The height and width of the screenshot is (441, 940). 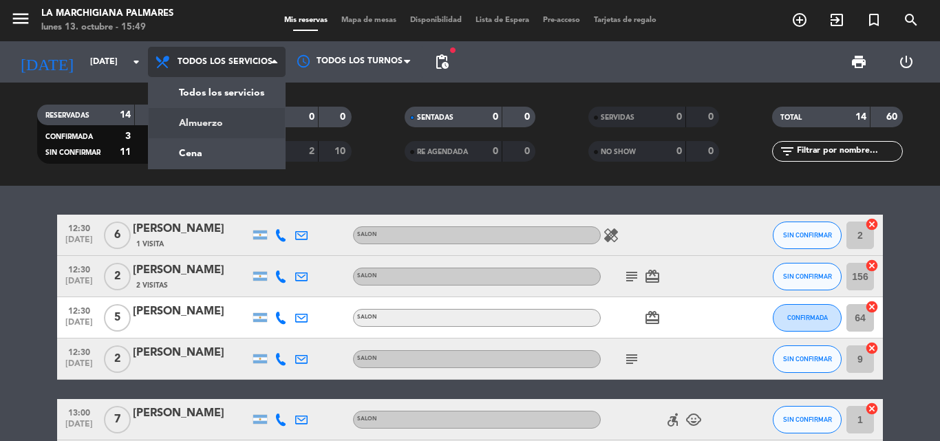 What do you see at coordinates (312, 151) in the screenshot?
I see `strong: 2` at bounding box center [312, 151].